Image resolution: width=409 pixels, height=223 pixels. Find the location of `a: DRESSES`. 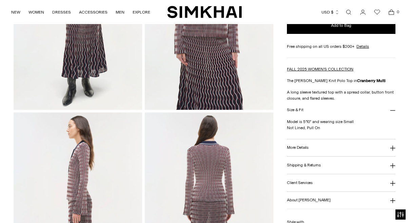

a: DRESSES is located at coordinates (61, 12).